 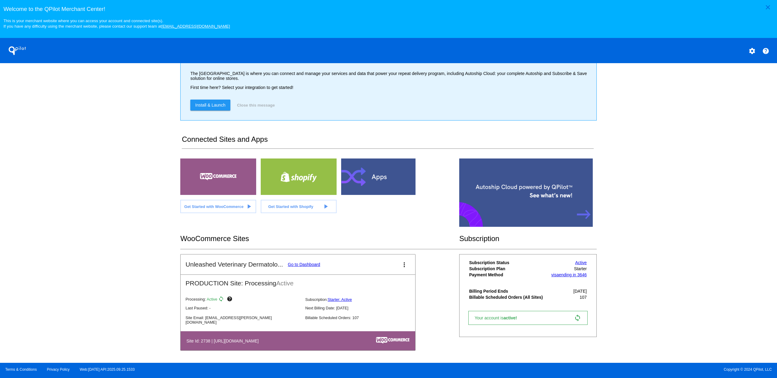 I want to click on span: 107, so click(x=583, y=297).